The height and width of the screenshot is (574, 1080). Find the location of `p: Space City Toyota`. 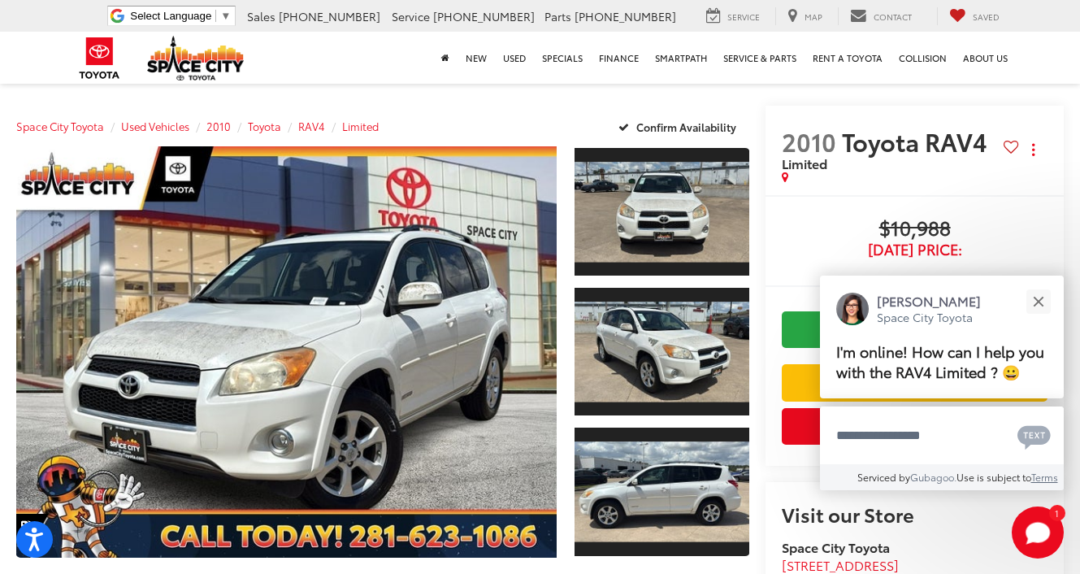

p: Space City Toyota is located at coordinates (929, 317).